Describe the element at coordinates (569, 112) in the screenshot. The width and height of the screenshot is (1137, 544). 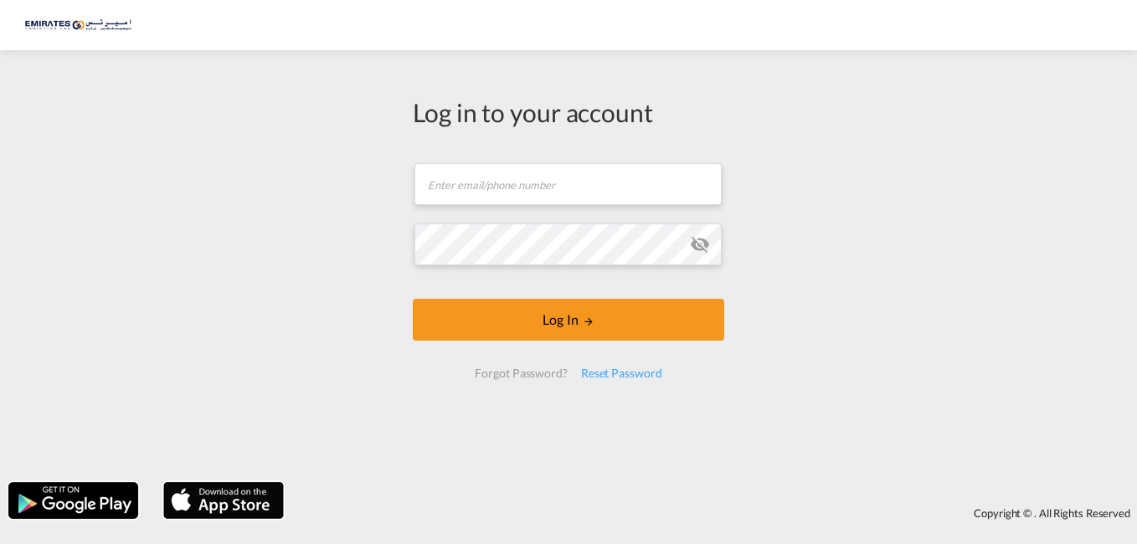
I see `div: Log in to your account` at that location.